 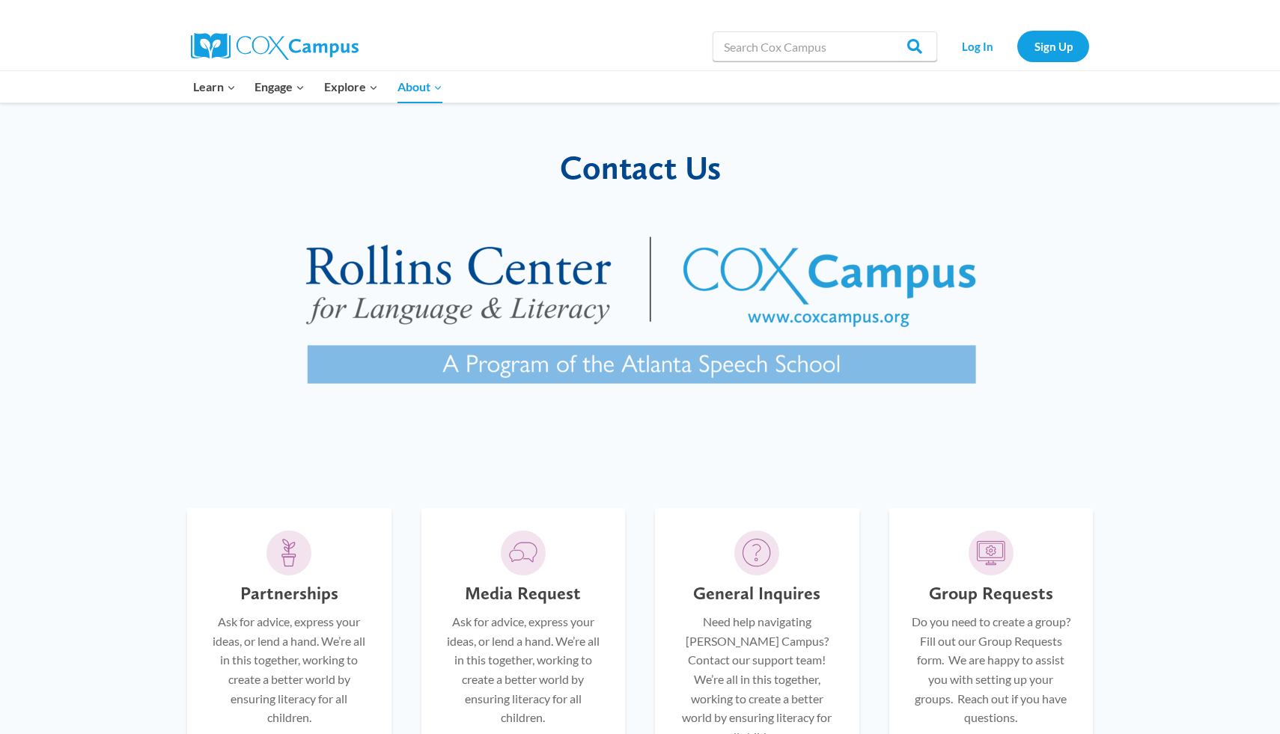 I want to click on nav: Primary Navigation, so click(x=317, y=87).